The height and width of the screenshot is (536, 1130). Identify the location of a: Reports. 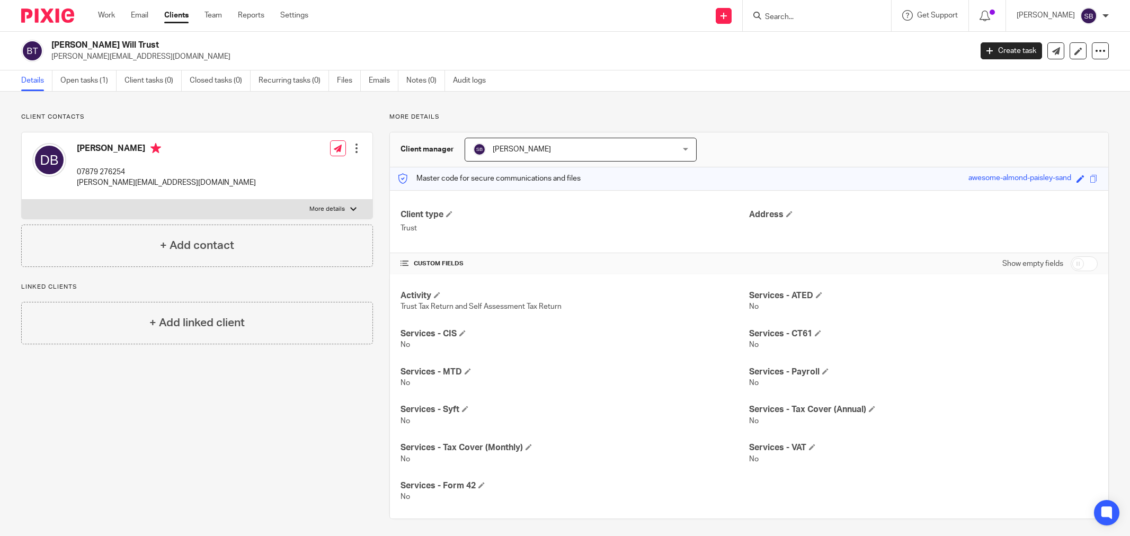
(251, 15).